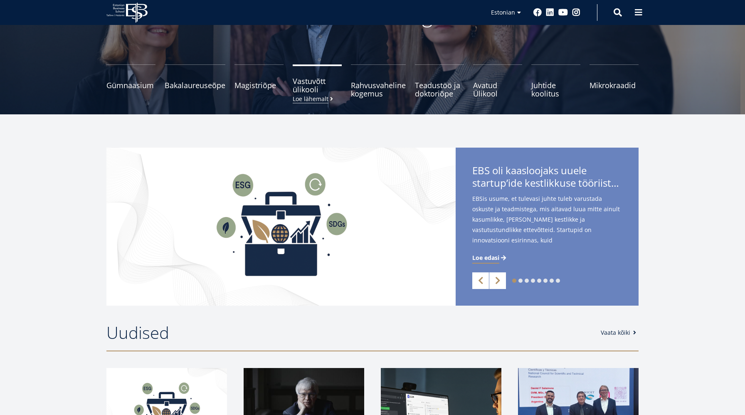  Describe the element at coordinates (546, 281) in the screenshot. I see `a: 6` at that location.